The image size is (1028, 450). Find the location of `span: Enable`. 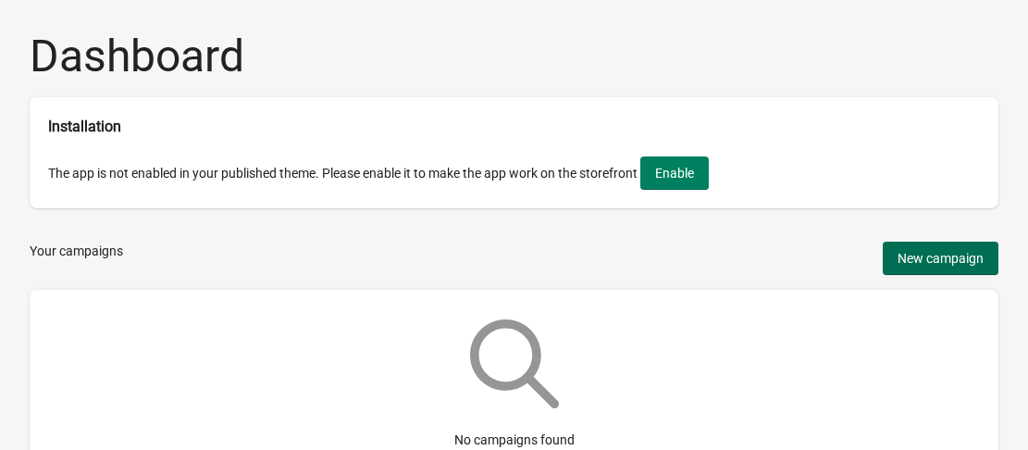

span: Enable is located at coordinates (675, 173).